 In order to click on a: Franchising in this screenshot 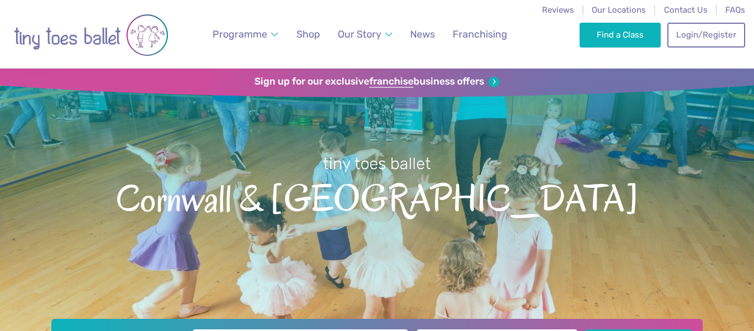, I will do `click(480, 34)`.